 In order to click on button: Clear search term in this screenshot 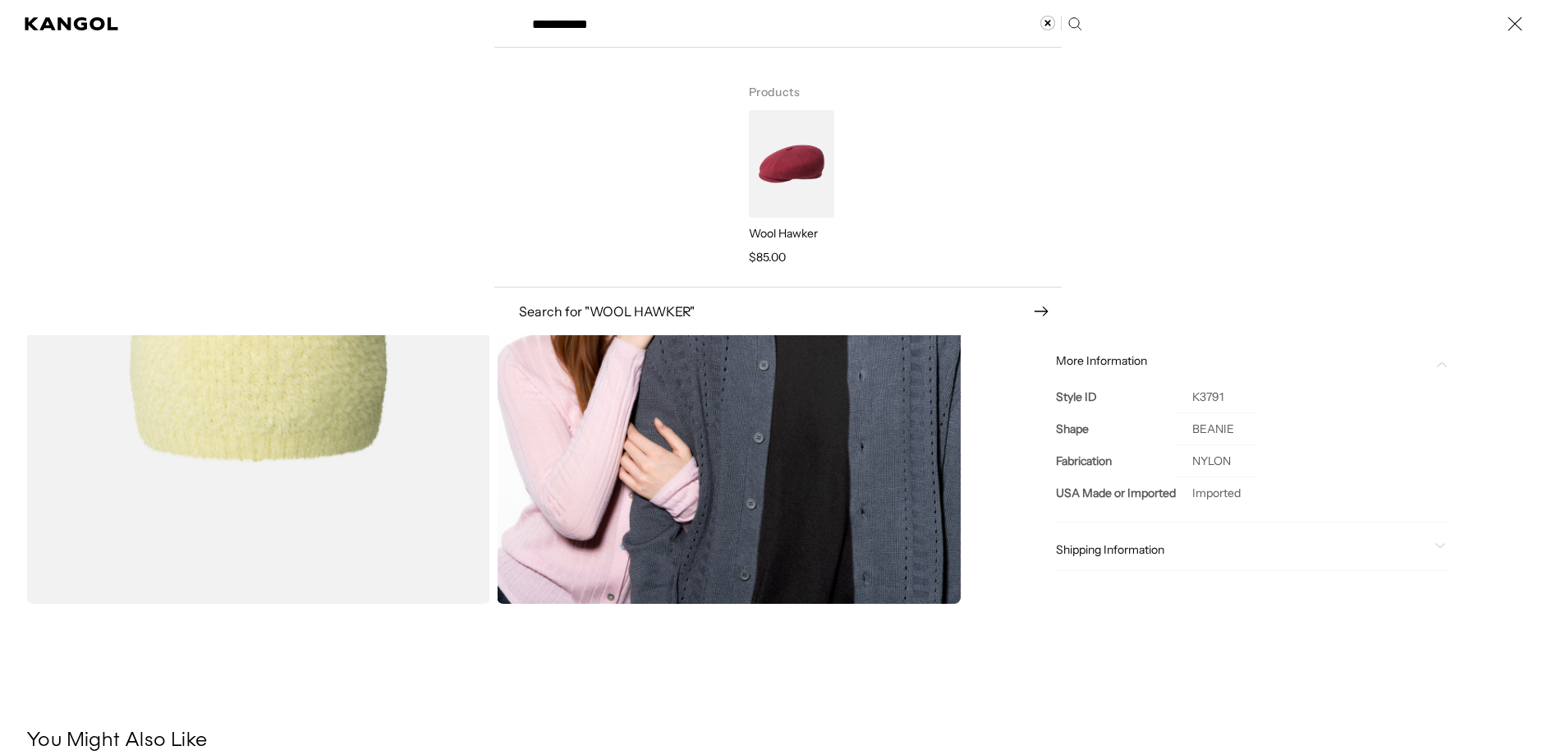, I will do `click(1051, 23)`.